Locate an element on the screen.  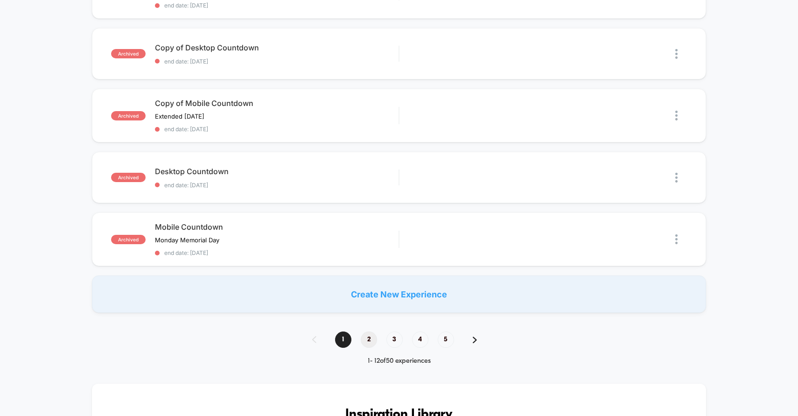
span: Copy of Mobile Countdown is located at coordinates (277, 103).